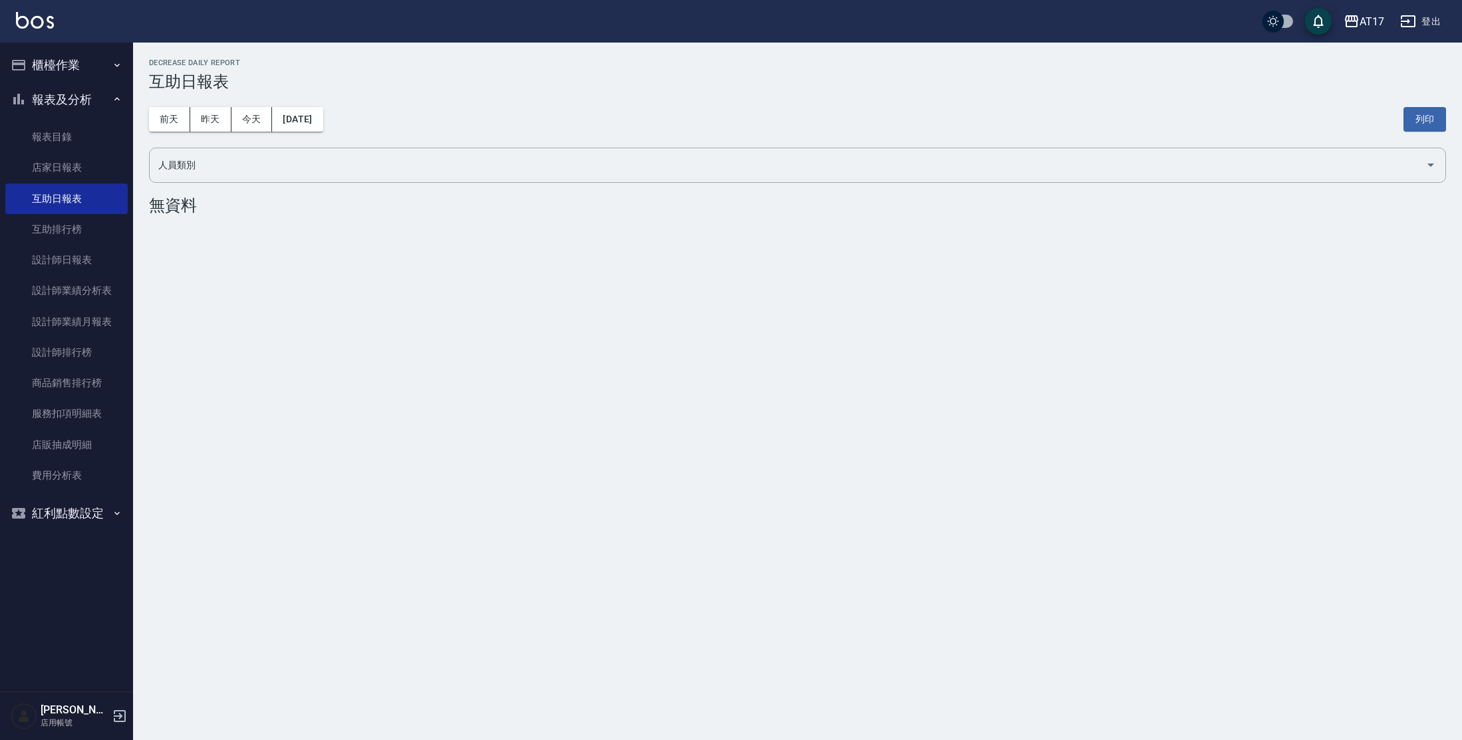 Image resolution: width=1462 pixels, height=740 pixels. I want to click on a: 費用分析表, so click(67, 476).